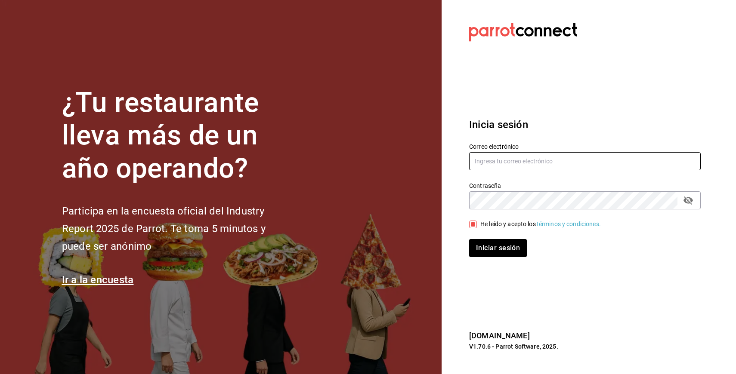 This screenshot has width=736, height=374. I want to click on a: Ir a la encuesta, so click(98, 280).